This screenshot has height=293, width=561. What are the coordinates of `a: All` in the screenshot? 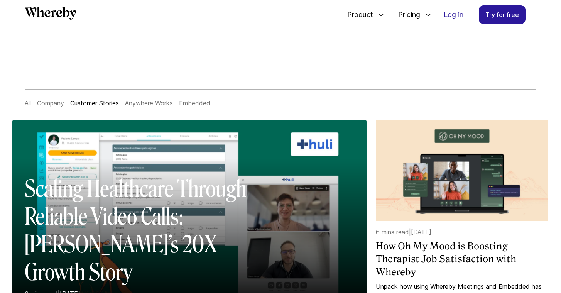 It's located at (28, 103).